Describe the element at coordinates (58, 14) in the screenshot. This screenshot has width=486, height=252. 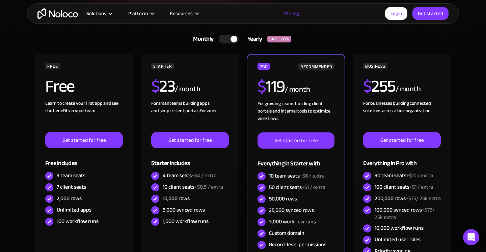
I see `a: home` at that location.